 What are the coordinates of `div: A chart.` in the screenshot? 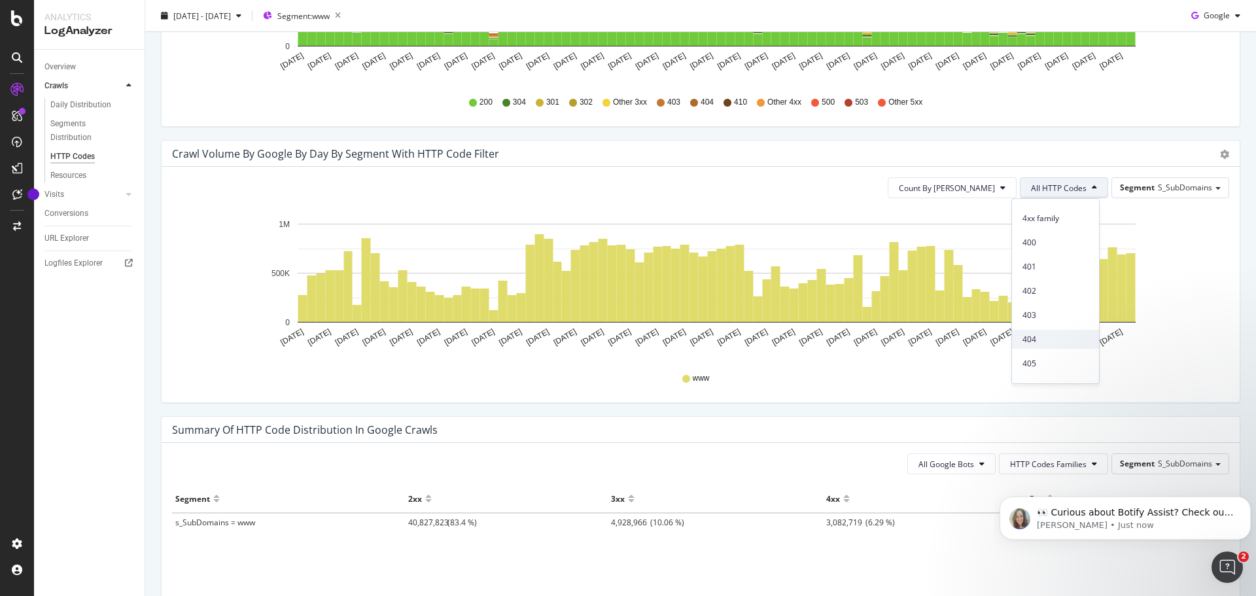 It's located at (696, 285).